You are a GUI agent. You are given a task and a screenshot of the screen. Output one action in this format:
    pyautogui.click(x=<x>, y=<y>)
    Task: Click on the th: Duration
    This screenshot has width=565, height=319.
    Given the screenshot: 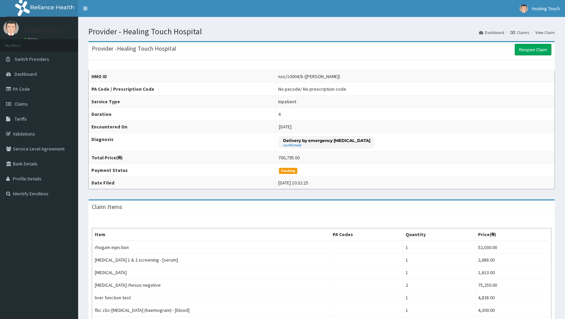 What is the action you would take?
    pyautogui.click(x=182, y=114)
    